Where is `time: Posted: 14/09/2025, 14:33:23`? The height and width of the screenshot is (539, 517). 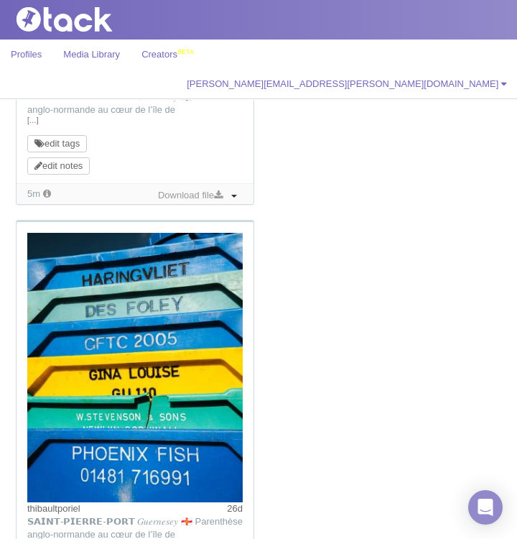 time: Posted: 14/09/2025, 14:33:23 is located at coordinates (235, 508).